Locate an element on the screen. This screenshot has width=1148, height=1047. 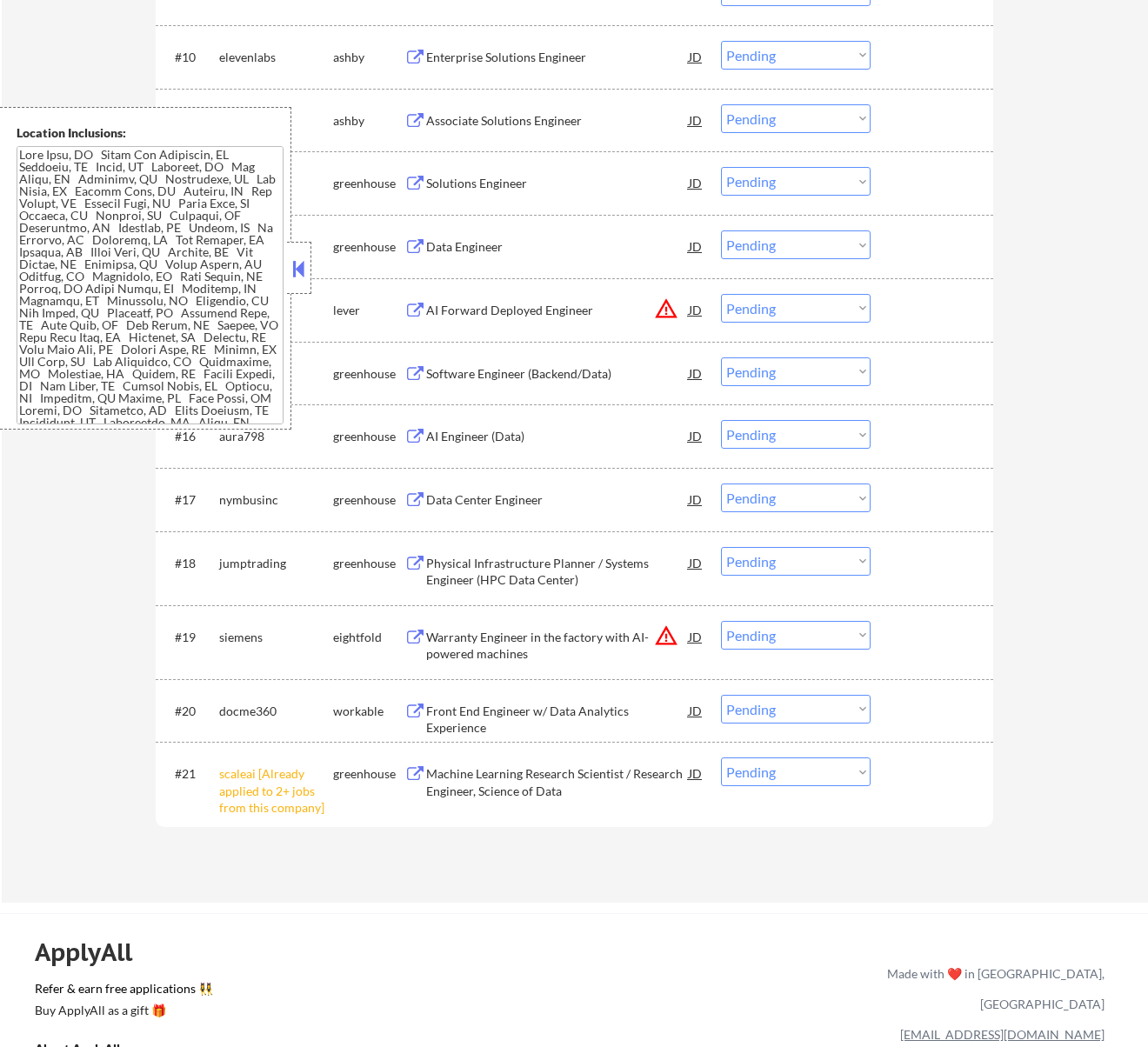
div: lever is located at coordinates (369, 311).